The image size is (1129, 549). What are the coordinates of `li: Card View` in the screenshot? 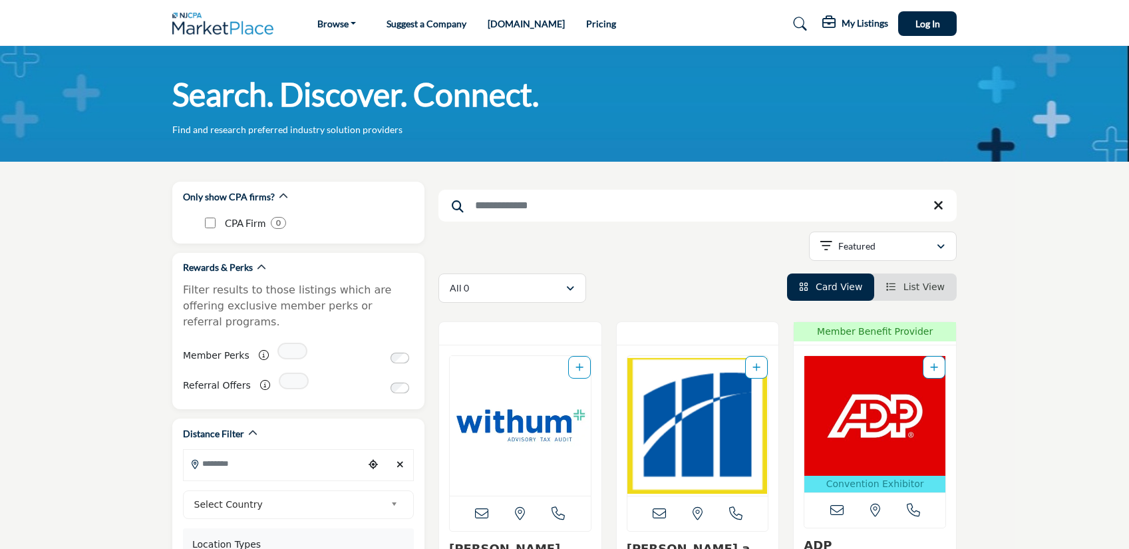 It's located at (831, 287).